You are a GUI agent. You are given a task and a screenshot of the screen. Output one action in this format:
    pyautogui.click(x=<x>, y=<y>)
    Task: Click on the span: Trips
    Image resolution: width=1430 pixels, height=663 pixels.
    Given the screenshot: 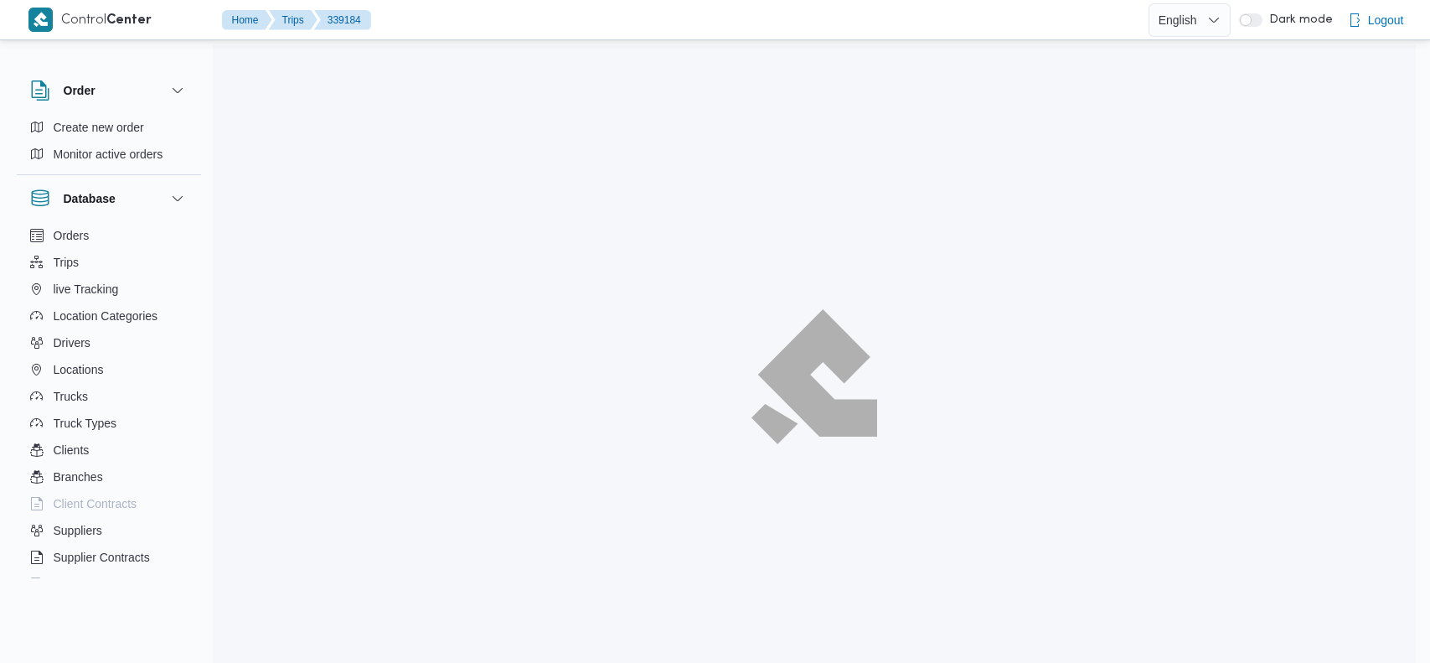 What is the action you would take?
    pyautogui.click(x=66, y=262)
    